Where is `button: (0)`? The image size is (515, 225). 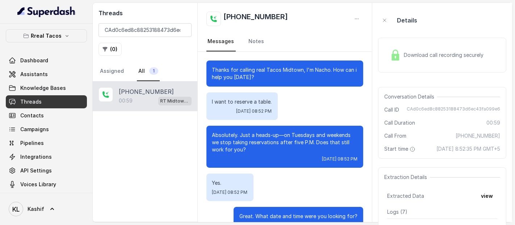
button: (0) is located at coordinates (110, 49).